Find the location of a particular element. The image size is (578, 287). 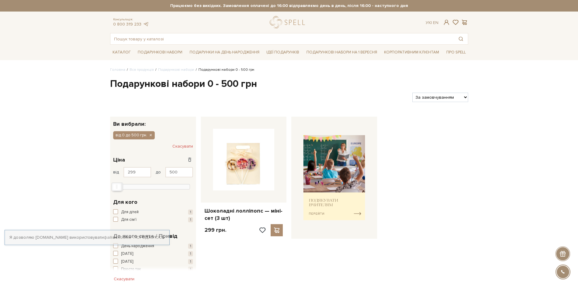

span: День народження is located at coordinates (137, 246).